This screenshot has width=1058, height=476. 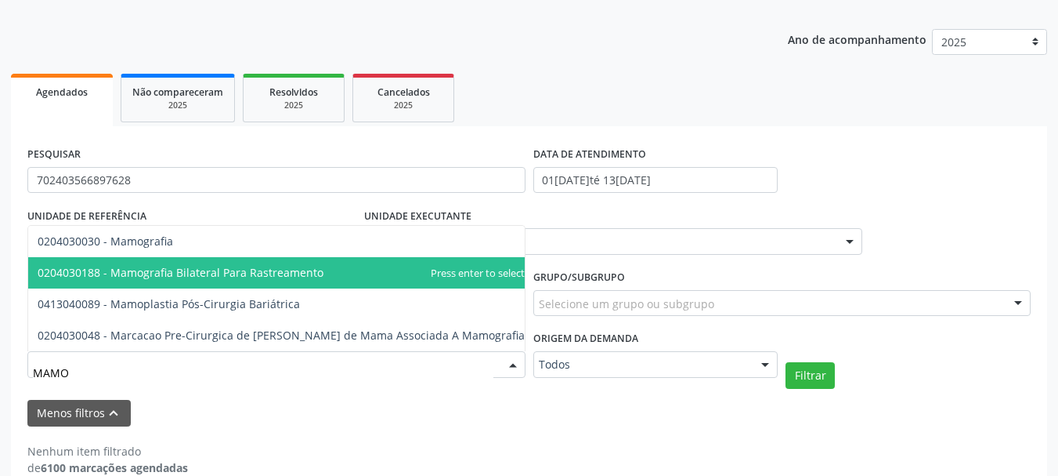 What do you see at coordinates (656, 180) in the screenshot?
I see `input: Selecione um intervalo` at bounding box center [656, 180].